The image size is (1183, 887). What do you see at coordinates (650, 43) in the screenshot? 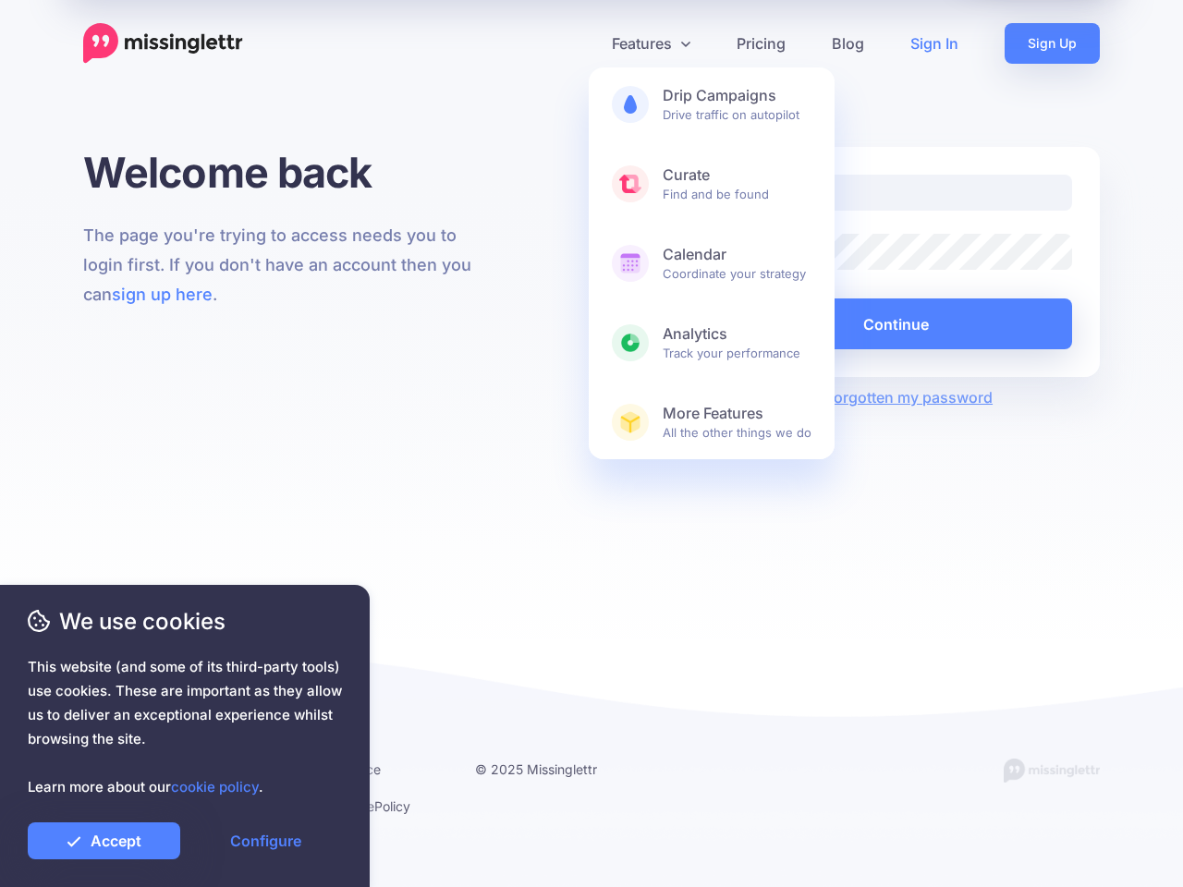
I see `a: Features` at bounding box center [650, 43].